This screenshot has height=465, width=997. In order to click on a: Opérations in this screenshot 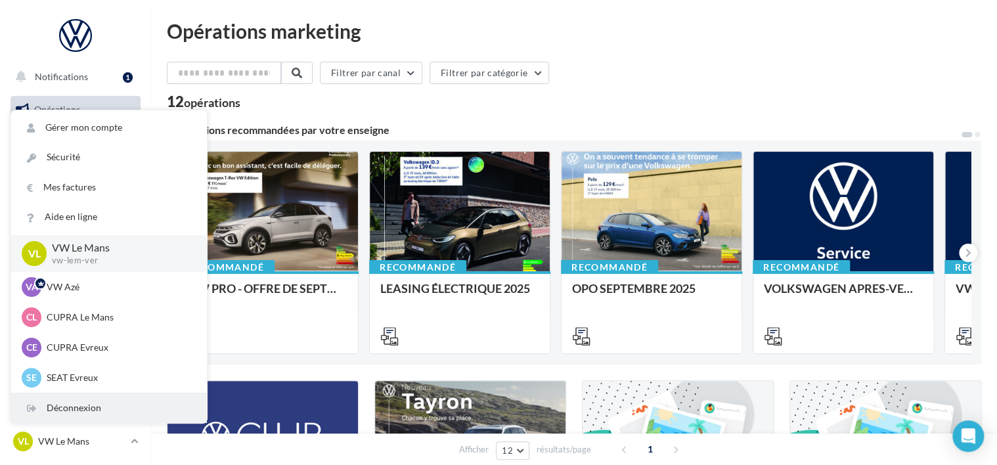, I will do `click(76, 110)`.